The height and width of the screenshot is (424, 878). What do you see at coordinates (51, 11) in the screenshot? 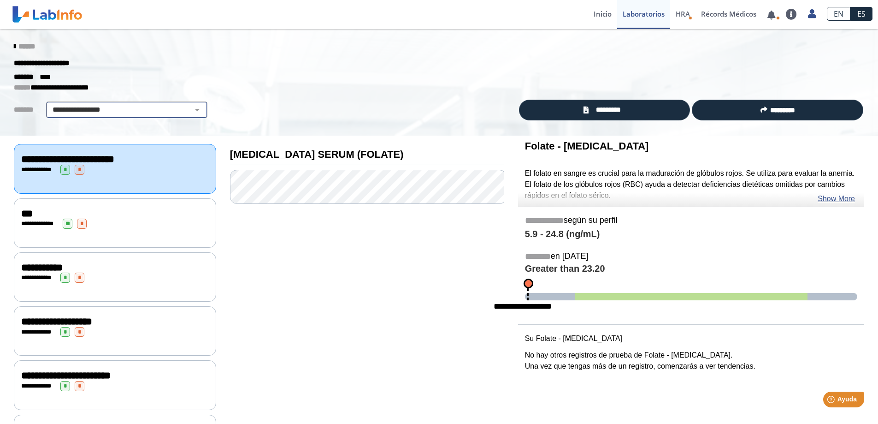
I see `span: Ayuda` at bounding box center [51, 11].